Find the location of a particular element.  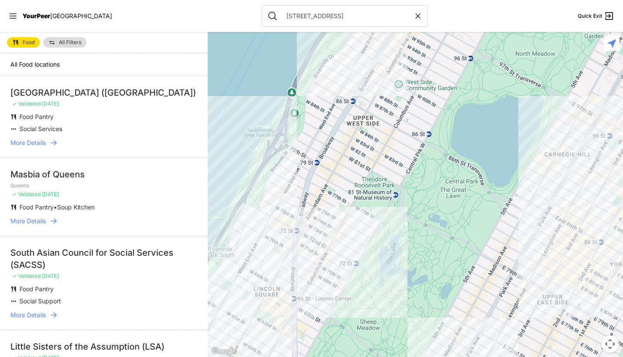

span: Food is located at coordinates (29, 42).